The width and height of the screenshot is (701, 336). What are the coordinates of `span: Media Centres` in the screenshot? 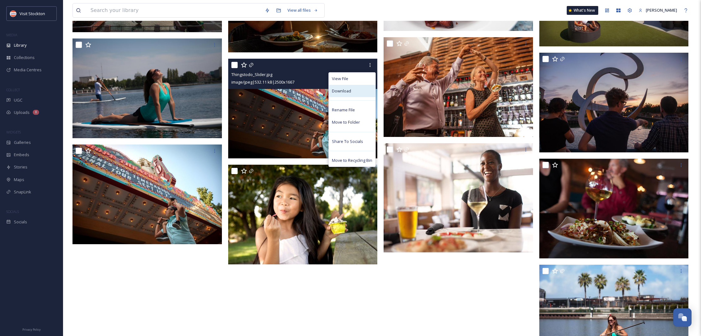 It's located at (28, 70).